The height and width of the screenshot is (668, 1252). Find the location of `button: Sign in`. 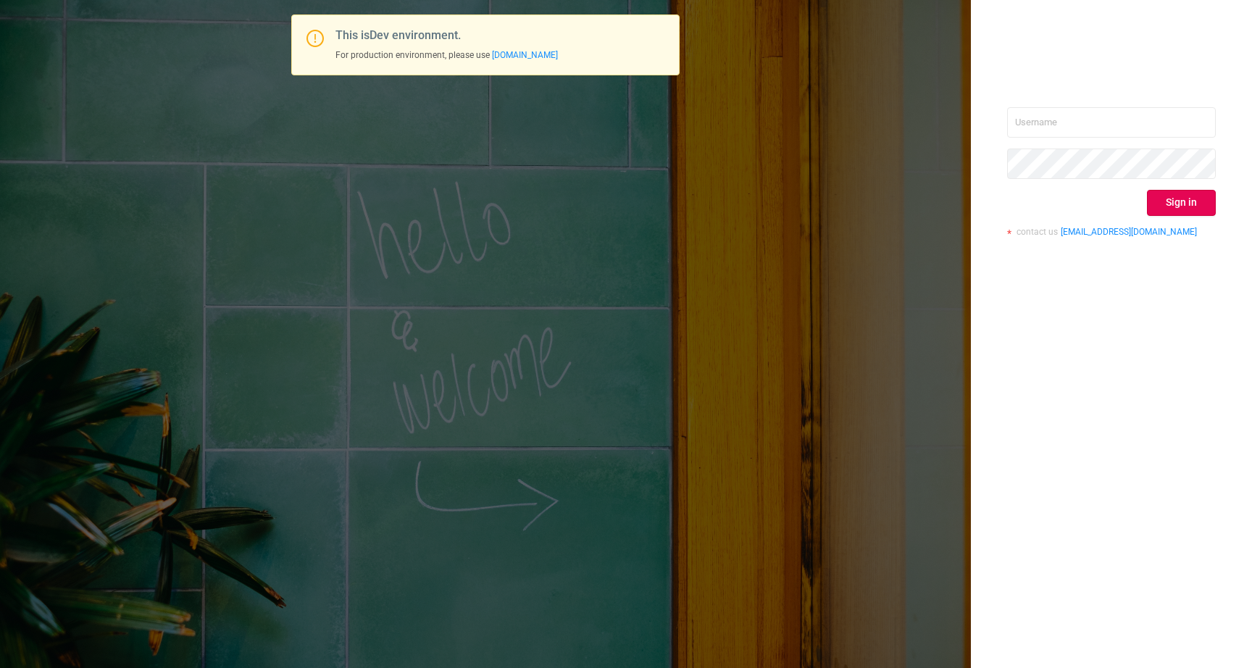

button: Sign in is located at coordinates (1181, 203).